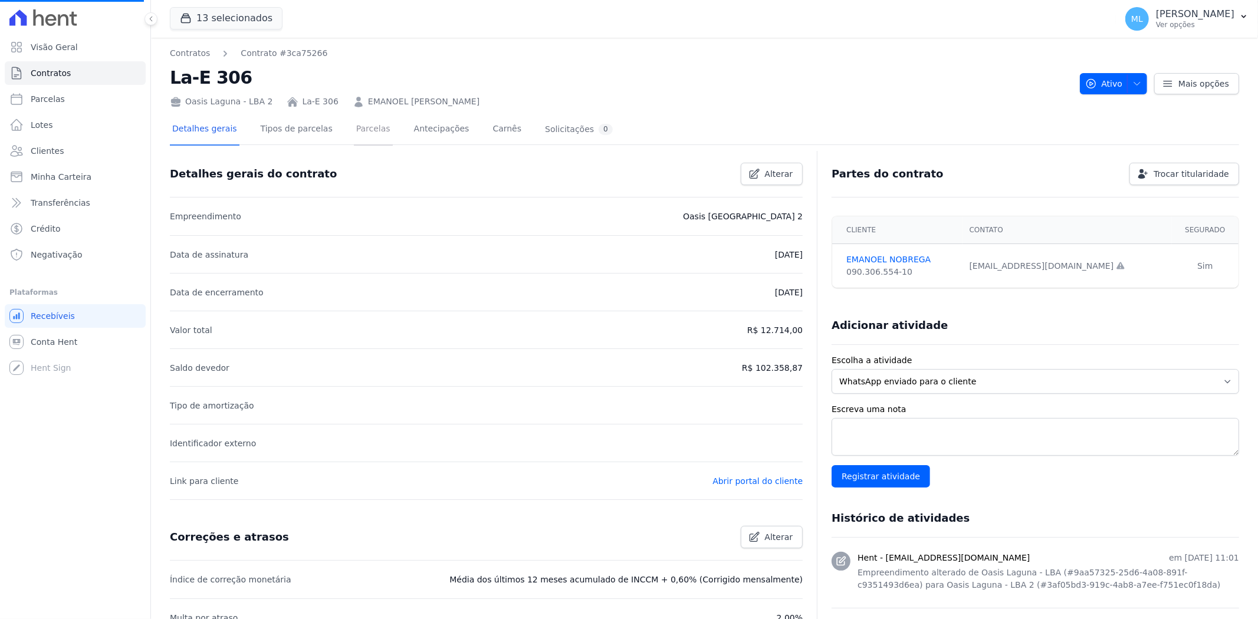 This screenshot has width=1258, height=619. What do you see at coordinates (1185, 174) in the screenshot?
I see `a: Trocar titularidade` at bounding box center [1185, 174].